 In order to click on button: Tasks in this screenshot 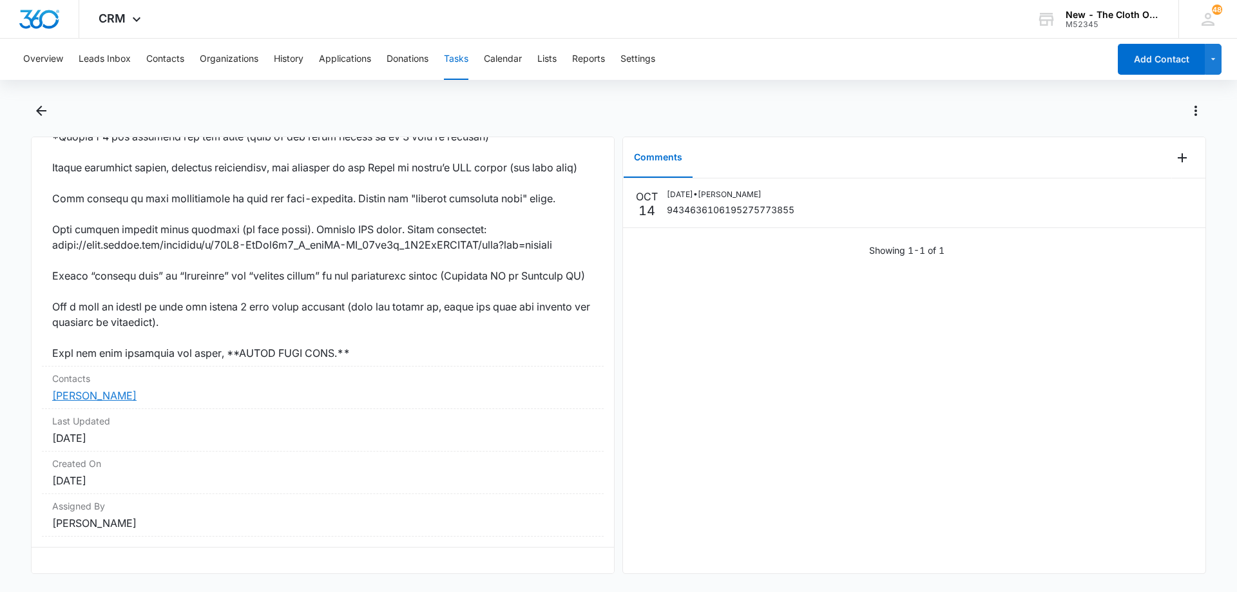, I will do `click(456, 59)`.